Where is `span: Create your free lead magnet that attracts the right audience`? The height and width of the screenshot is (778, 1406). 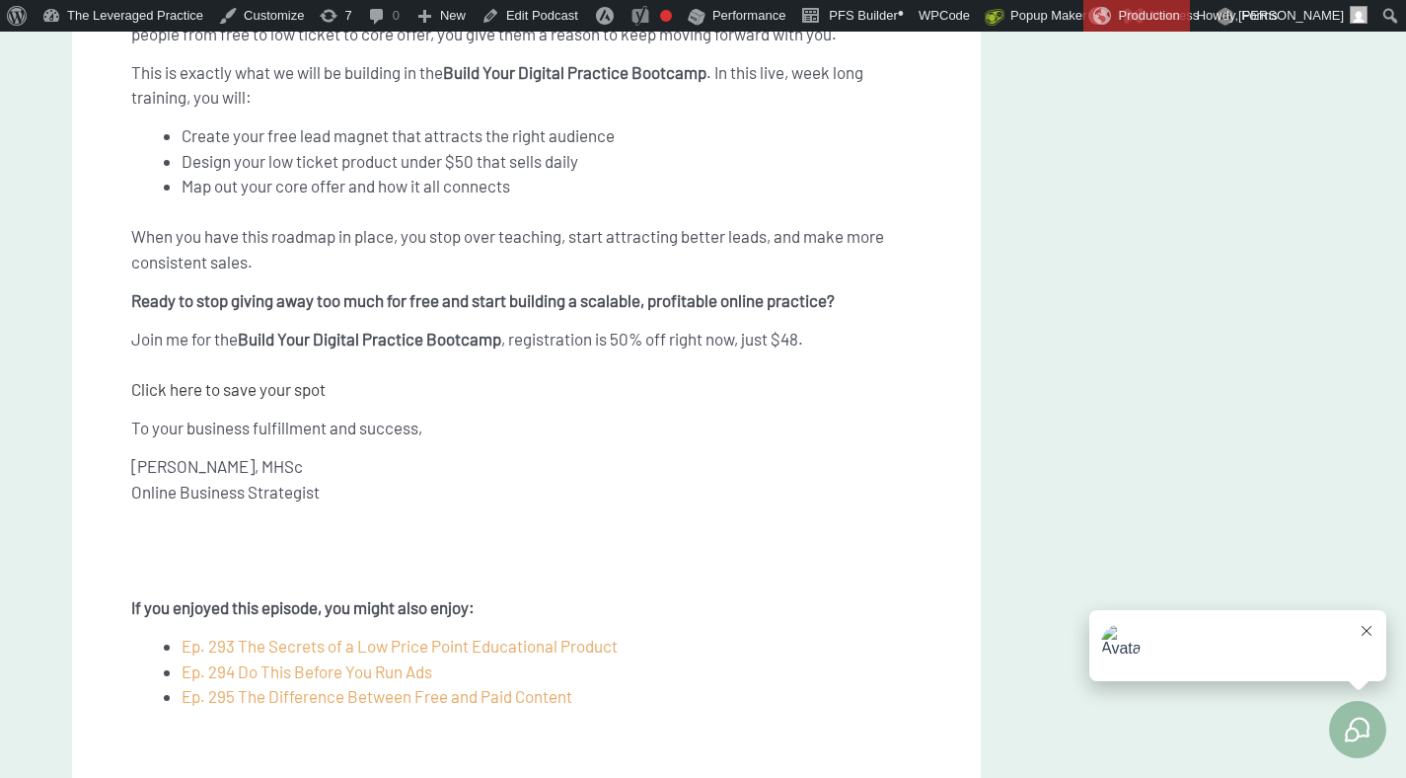
span: Create your free lead magnet that attracts the right audience is located at coordinates (398, 135).